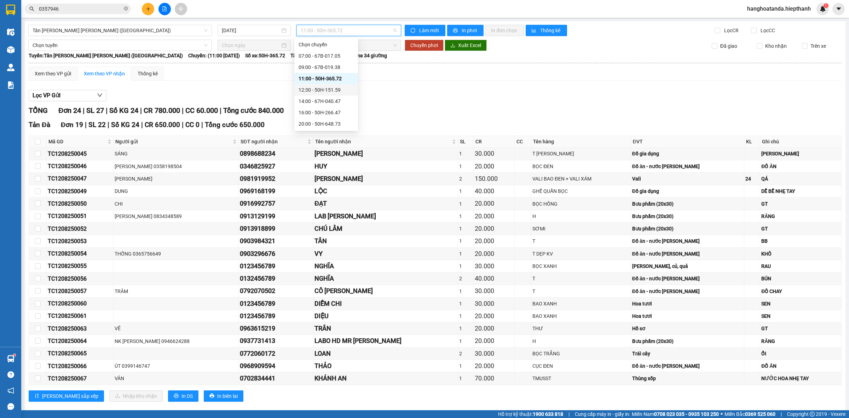 The image size is (849, 418). I want to click on td: 0913918899, so click(276, 228).